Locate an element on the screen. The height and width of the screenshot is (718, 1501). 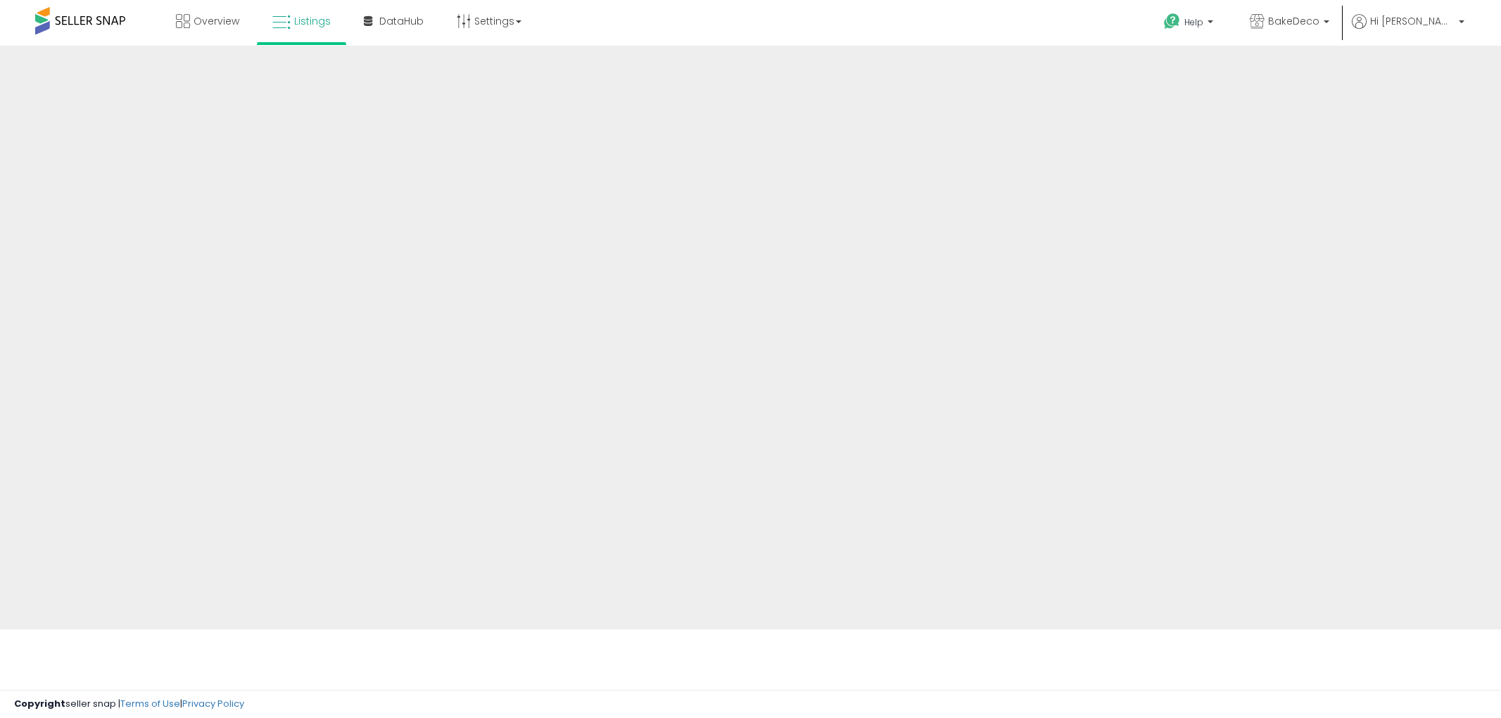
i: Get Help is located at coordinates (1172, 21).